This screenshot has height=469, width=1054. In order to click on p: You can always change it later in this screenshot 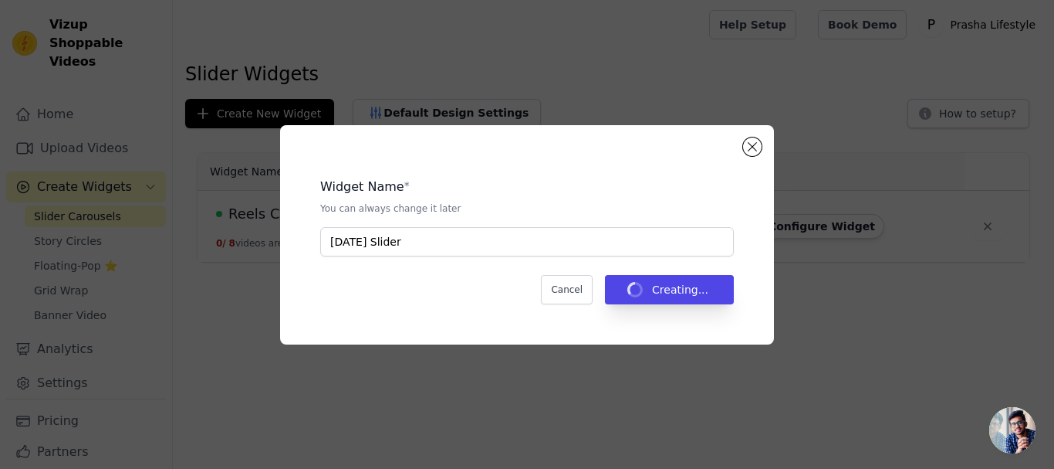, I will do `click(527, 208)`.